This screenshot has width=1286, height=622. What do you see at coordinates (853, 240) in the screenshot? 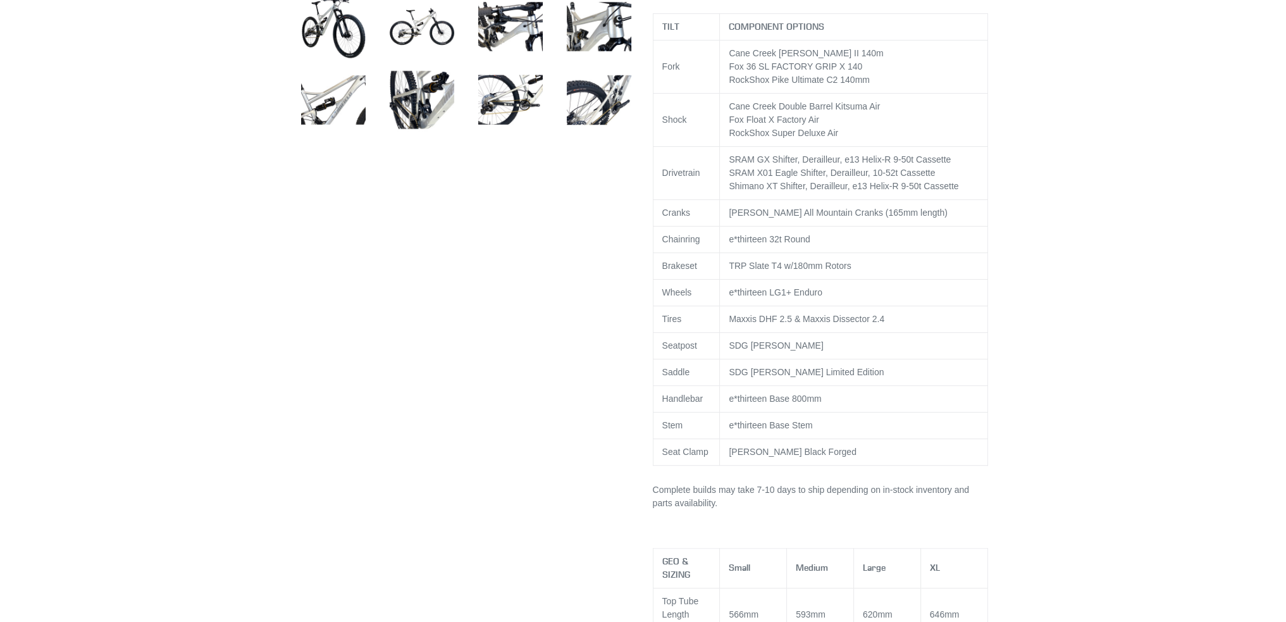
I see `td: e*thirteen 32t Round` at bounding box center [853, 240].